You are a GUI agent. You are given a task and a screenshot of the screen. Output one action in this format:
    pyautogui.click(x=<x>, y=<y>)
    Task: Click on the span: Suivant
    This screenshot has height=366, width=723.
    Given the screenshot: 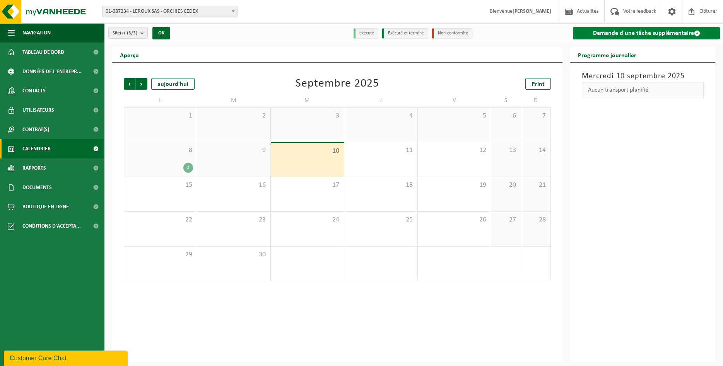 What is the action you would take?
    pyautogui.click(x=142, y=84)
    